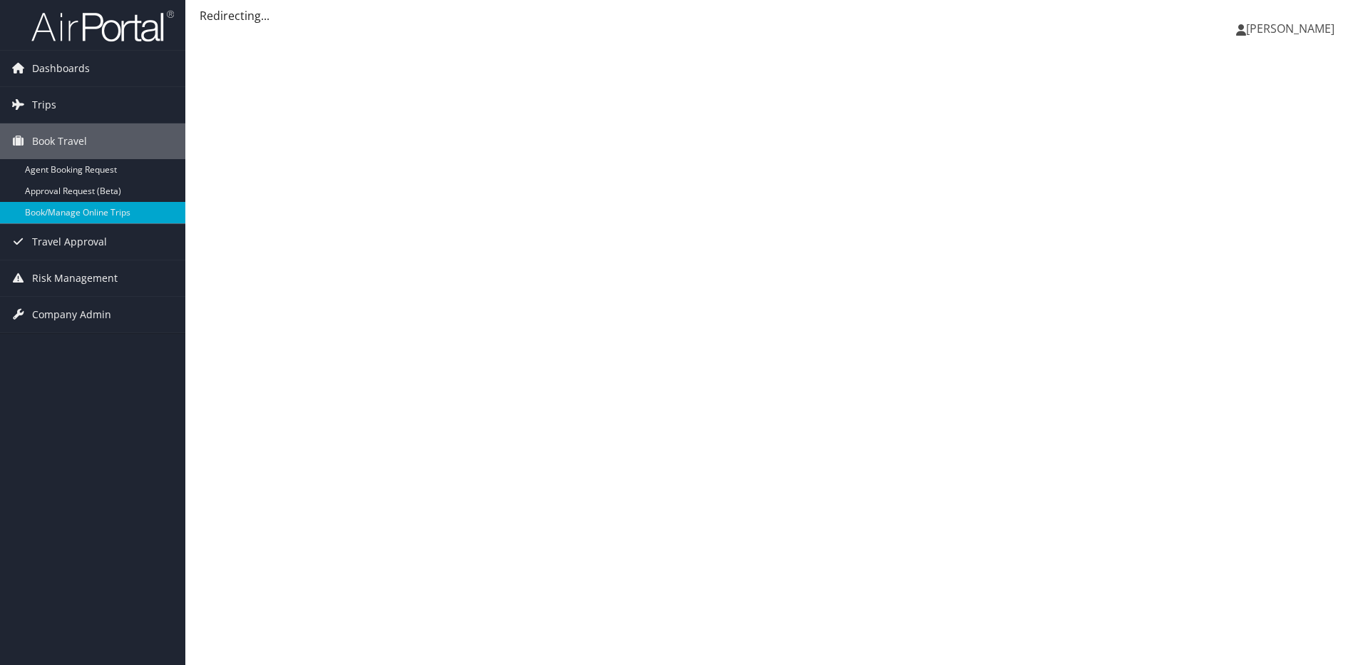 The width and height of the screenshot is (1363, 665). I want to click on span: Travel Approval, so click(69, 242).